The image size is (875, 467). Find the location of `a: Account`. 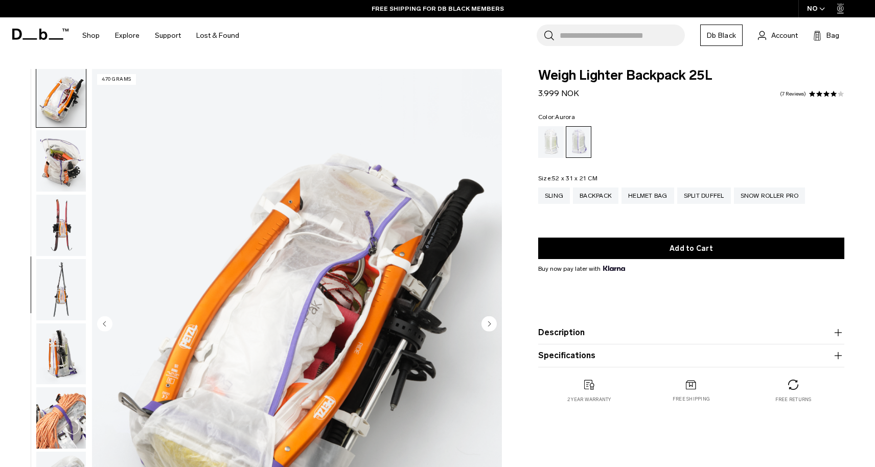

a: Account is located at coordinates (777, 35).